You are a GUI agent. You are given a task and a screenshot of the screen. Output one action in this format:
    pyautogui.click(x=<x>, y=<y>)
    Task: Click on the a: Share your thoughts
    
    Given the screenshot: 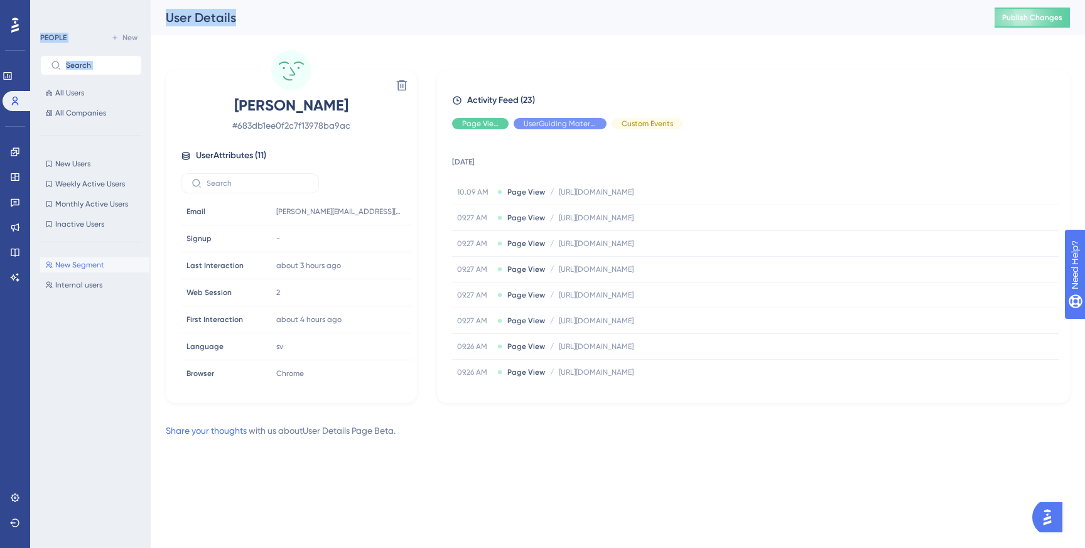 What is the action you would take?
    pyautogui.click(x=206, y=431)
    